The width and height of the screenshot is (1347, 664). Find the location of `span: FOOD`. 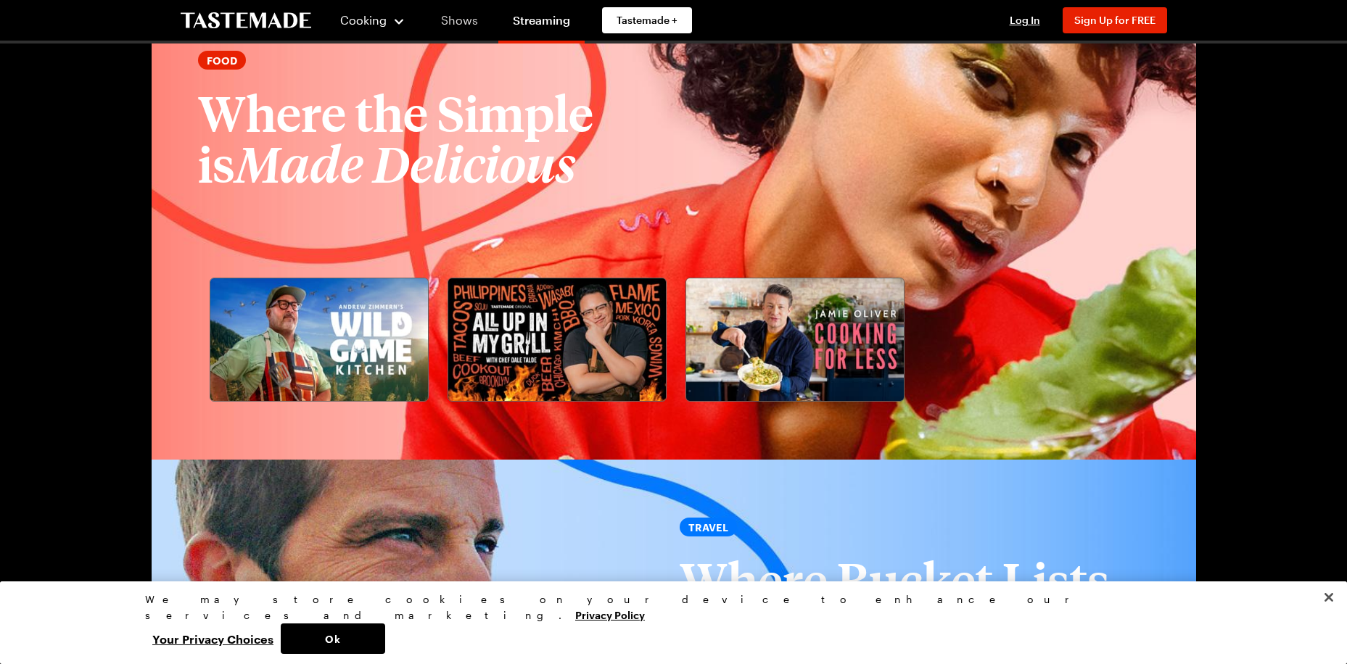

span: FOOD is located at coordinates (222, 60).